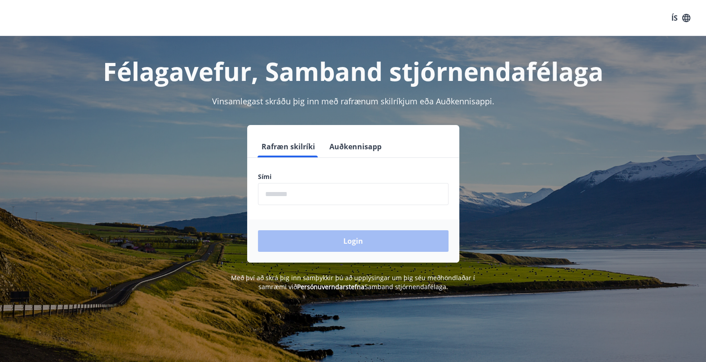  Describe the element at coordinates (353, 177) in the screenshot. I see `label: Sími` at that location.